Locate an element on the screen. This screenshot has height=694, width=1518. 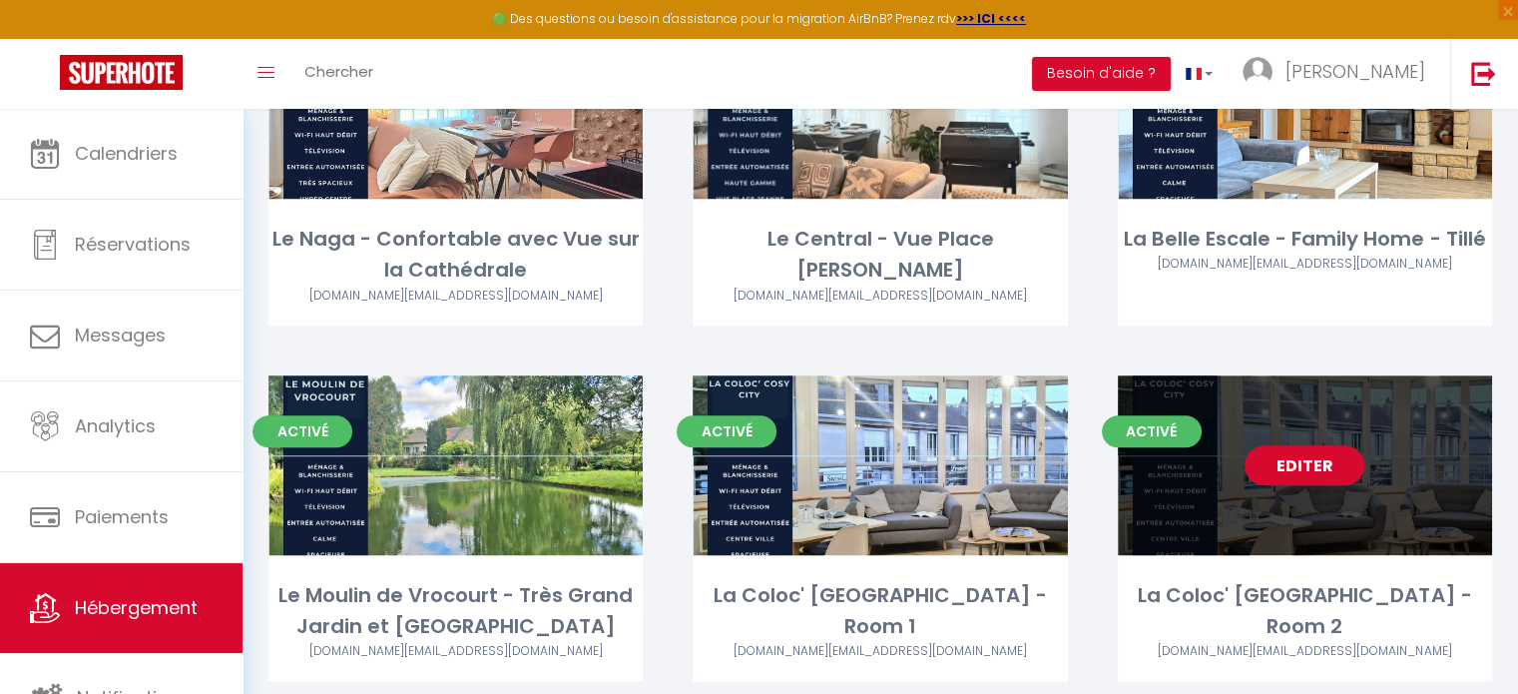
button: Besoin d'aide ? is located at coordinates (1101, 74).